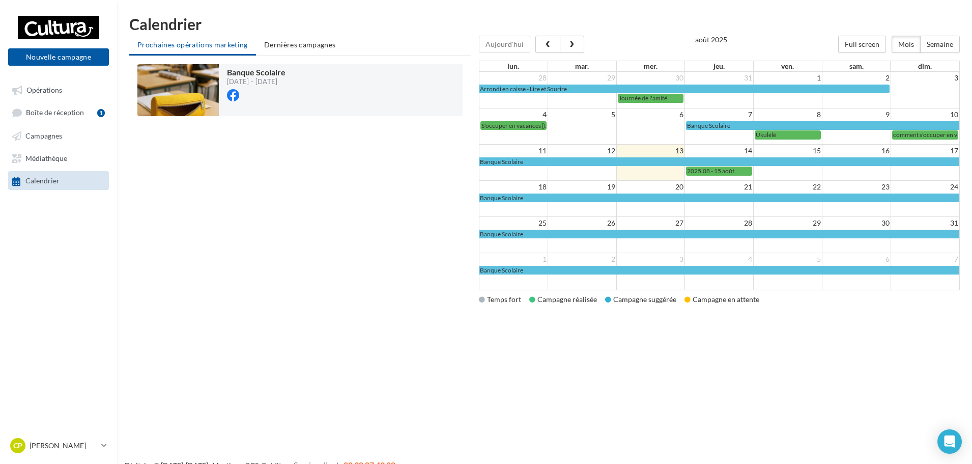 The width and height of the screenshot is (972, 464). What do you see at coordinates (55, 112) in the screenshot?
I see `span: Boîte de réception` at bounding box center [55, 112].